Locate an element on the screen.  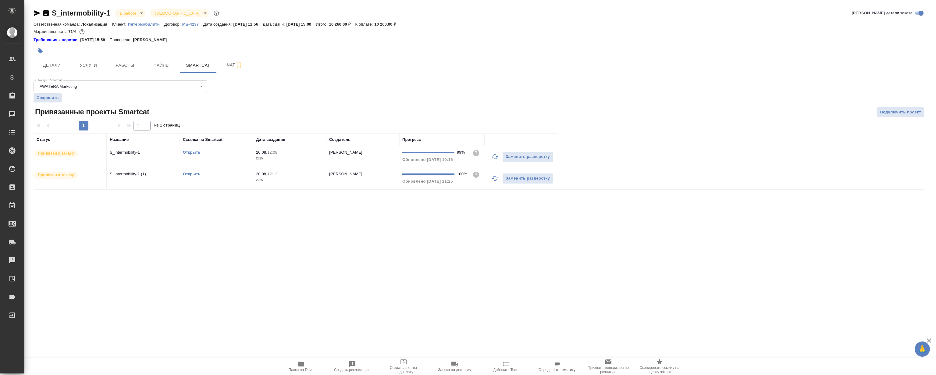
p: 12:08 is located at coordinates (272, 152).